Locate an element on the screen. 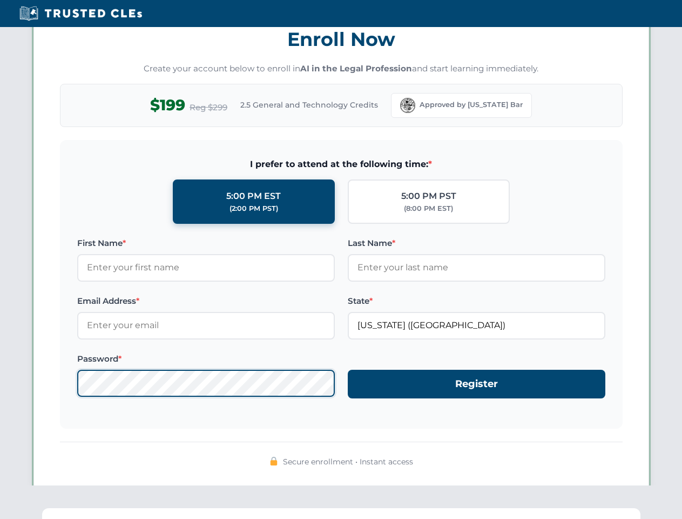  div: (2:00 PM PST) is located at coordinates (254, 209).